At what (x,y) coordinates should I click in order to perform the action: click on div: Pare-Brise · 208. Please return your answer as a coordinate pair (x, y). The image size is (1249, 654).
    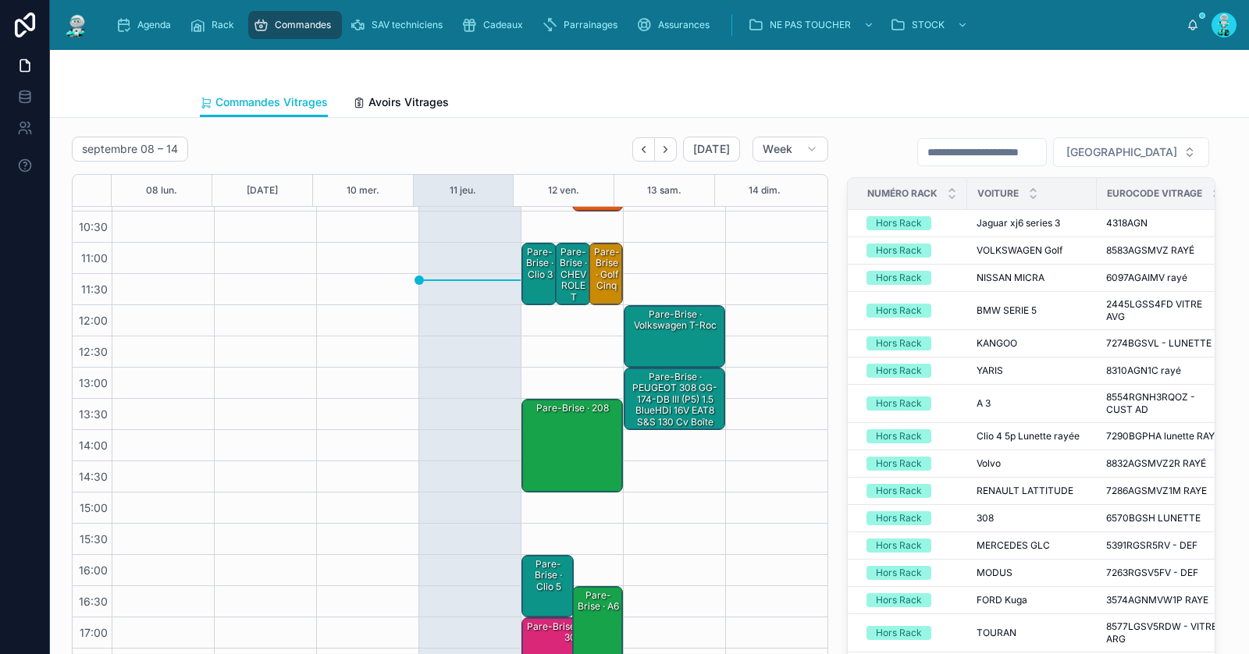
    Looking at the image, I should click on (573, 408).